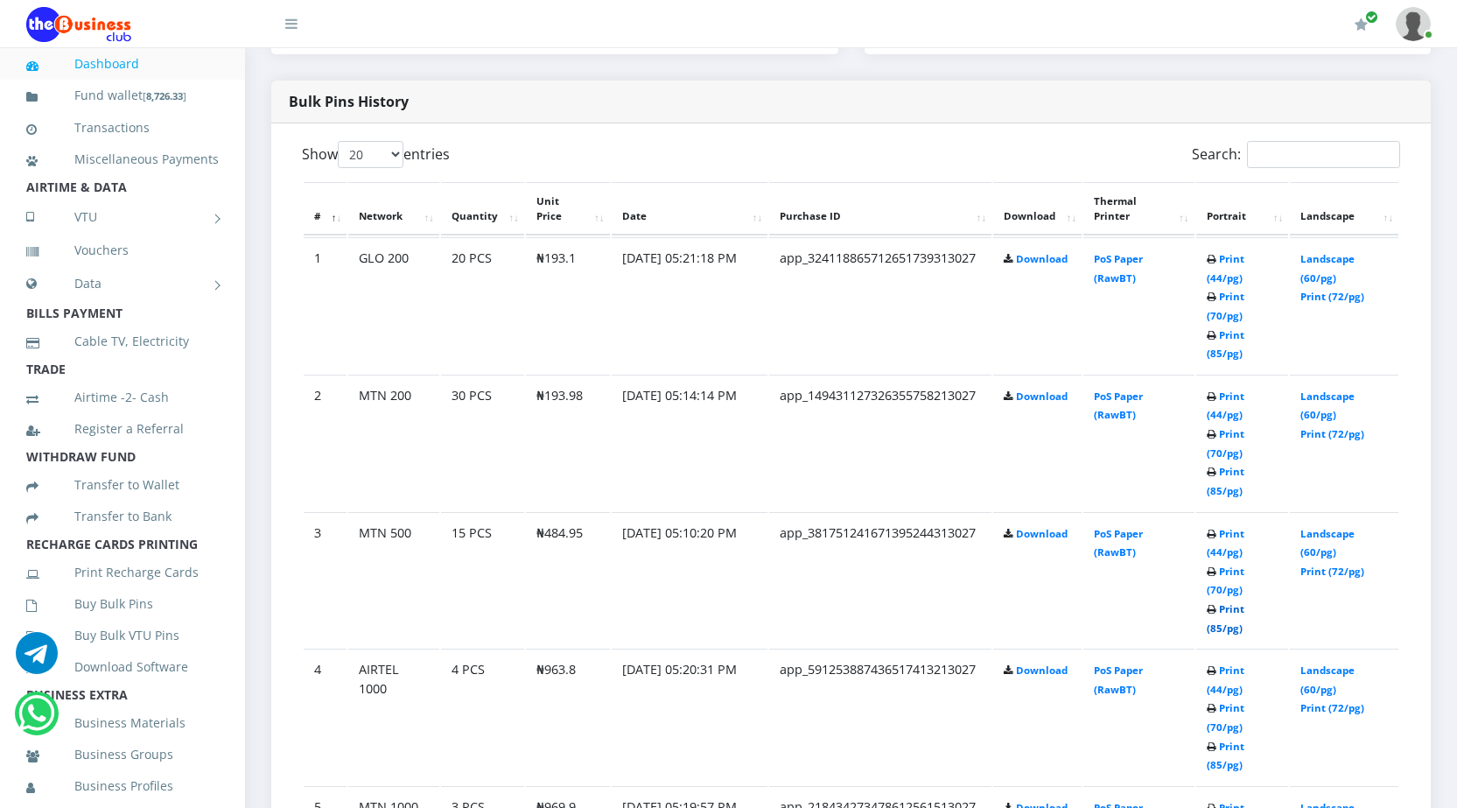 The width and height of the screenshot is (1457, 808). Describe the element at coordinates (1138, 209) in the screenshot. I see `th: Thermal Printer: activate to sort column ascending` at that location.